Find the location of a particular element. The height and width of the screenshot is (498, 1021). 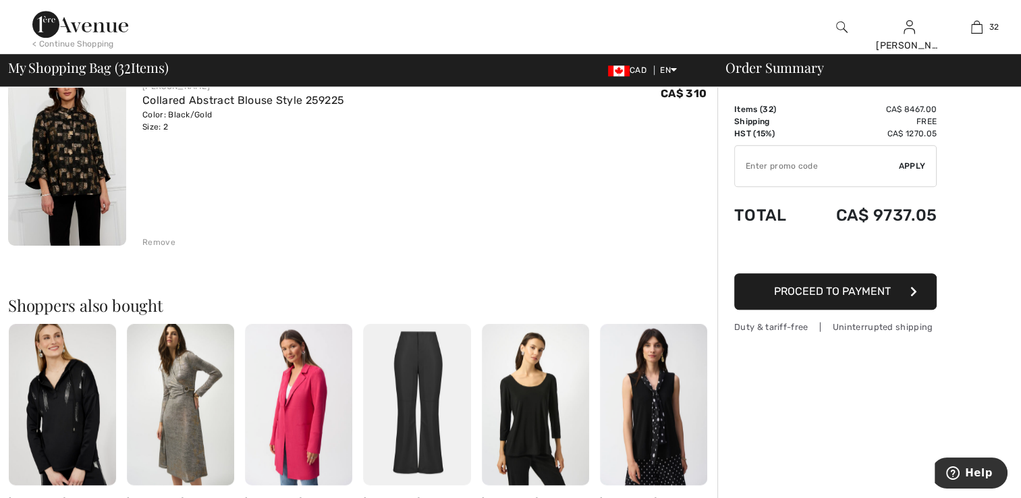

td: Items ( ) is located at coordinates (769, 109).